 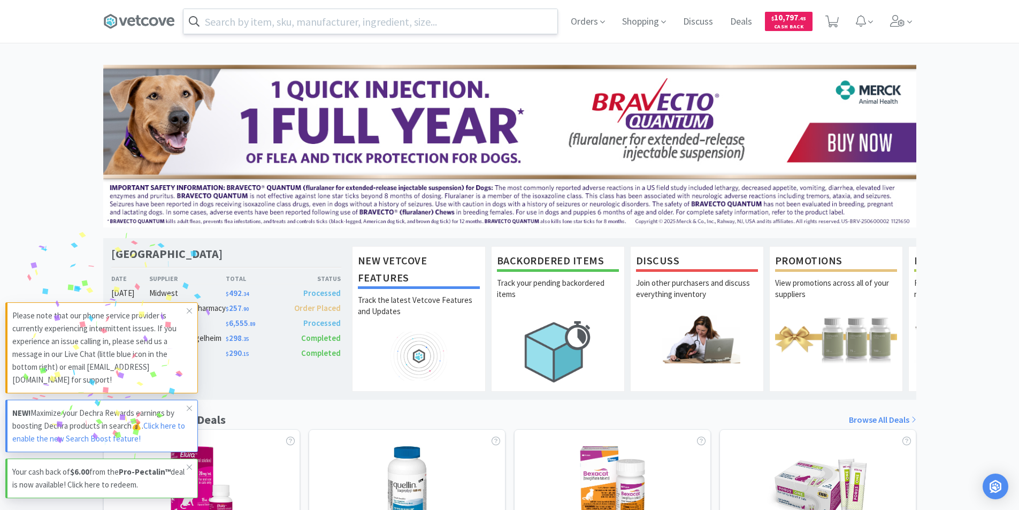 I want to click on p: View promotions across all of your suppliers, so click(x=836, y=296).